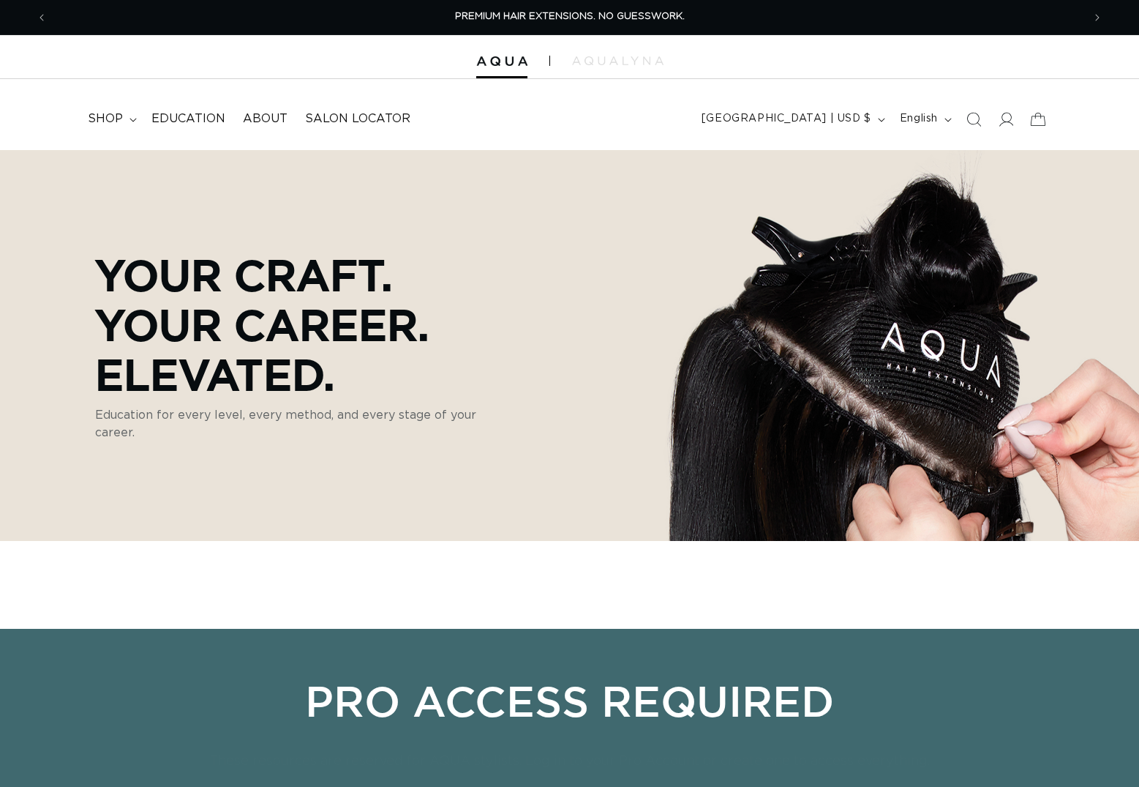 The image size is (1139, 787). Describe the element at coordinates (570, 16) in the screenshot. I see `span: PREMIUM HAIR EXTENSIONS. NO GUESSWORK.` at that location.